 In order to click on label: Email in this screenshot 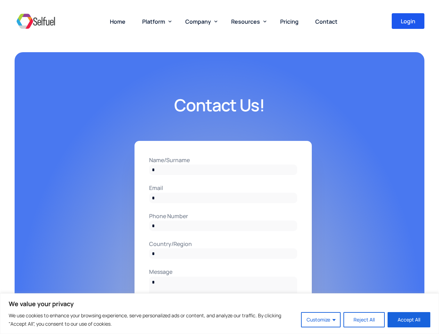, I will do `click(223, 188)`.